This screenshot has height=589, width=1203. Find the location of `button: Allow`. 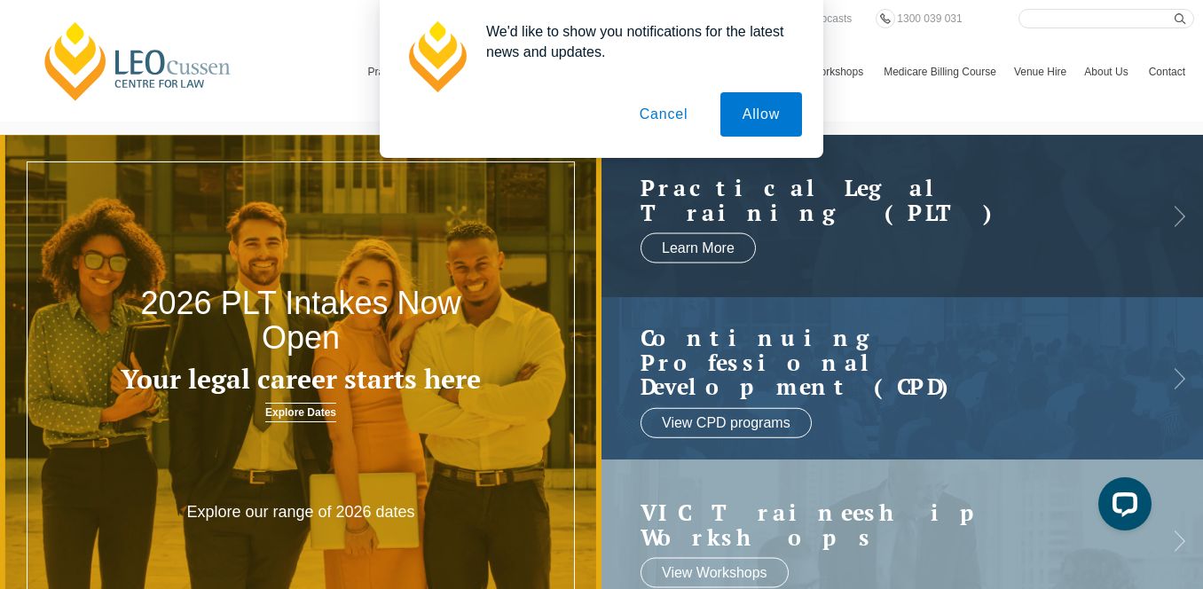

button: Allow is located at coordinates (761, 114).